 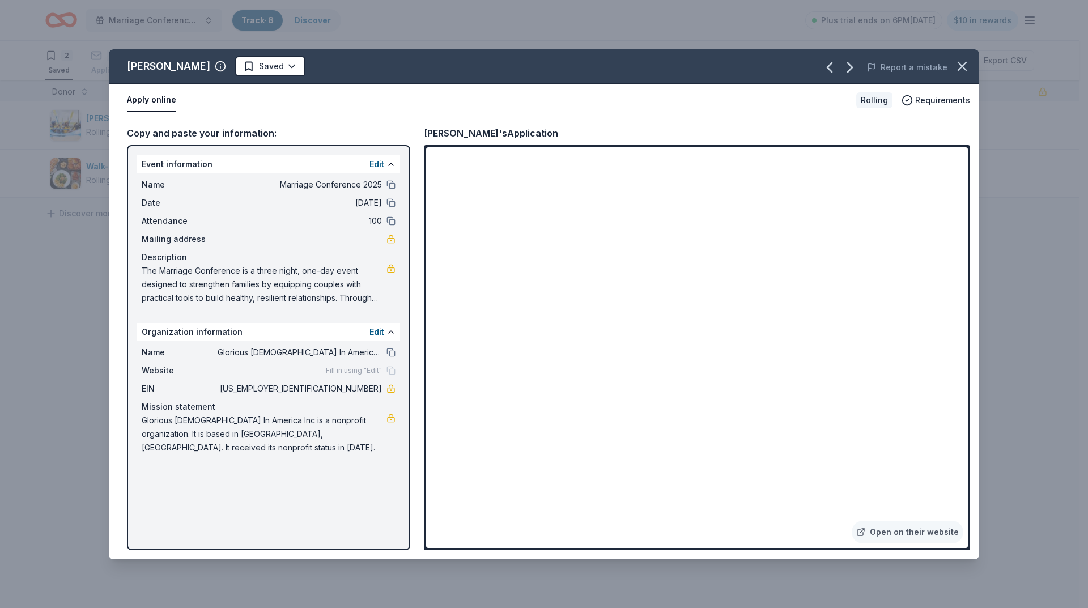 What do you see at coordinates (264, 284) in the screenshot?
I see `span: The Marriage Conference is a three night, one-day event designed to strengthen families by equipp...` at bounding box center [264, 284].